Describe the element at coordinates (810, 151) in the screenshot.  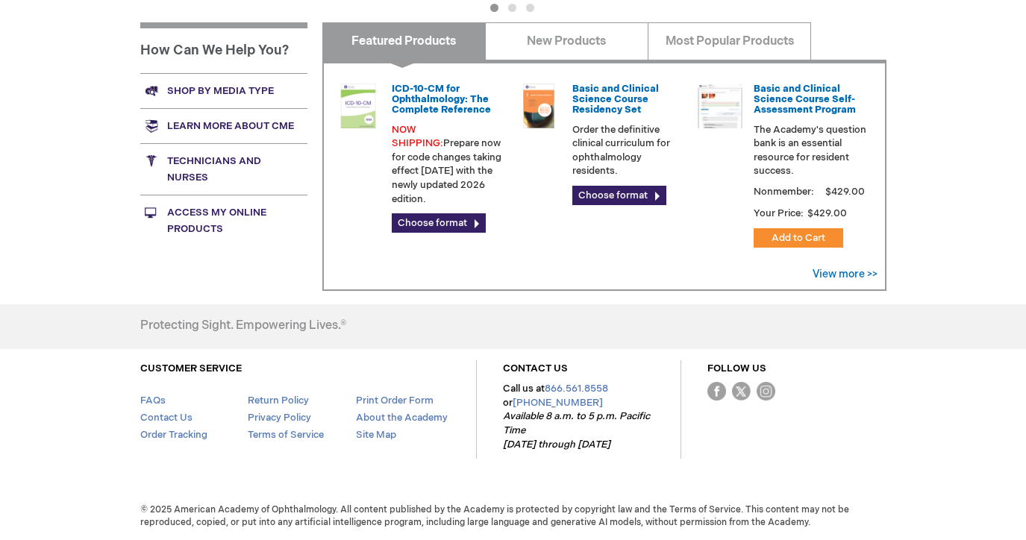
I see `p: The Academy's question bank is an essential resource for resident success.` at that location.